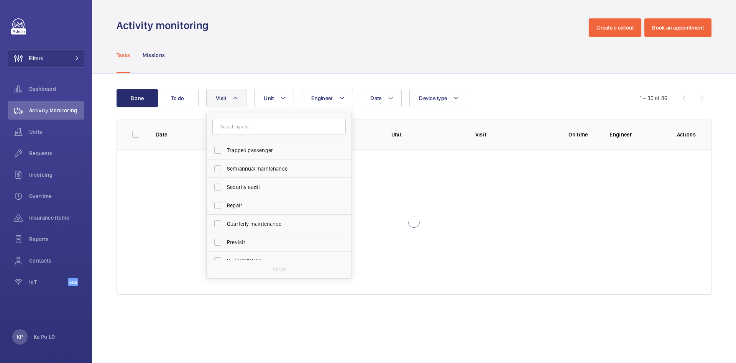 This screenshot has height=363, width=736. I want to click on p: Unit, so click(427, 135).